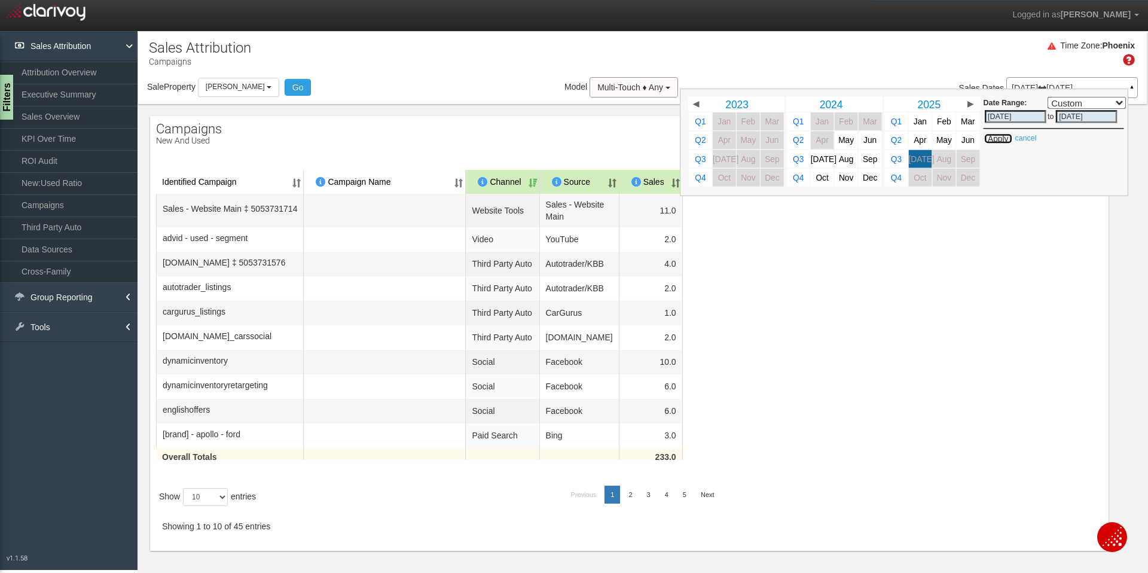  Describe the element at coordinates (502, 210) in the screenshot. I see `td: Website Tools` at that location.